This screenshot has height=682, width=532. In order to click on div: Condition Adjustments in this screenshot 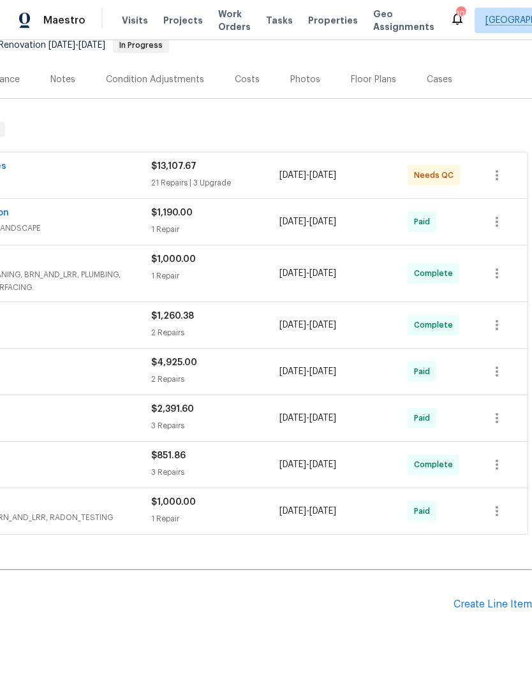, I will do `click(155, 80)`.